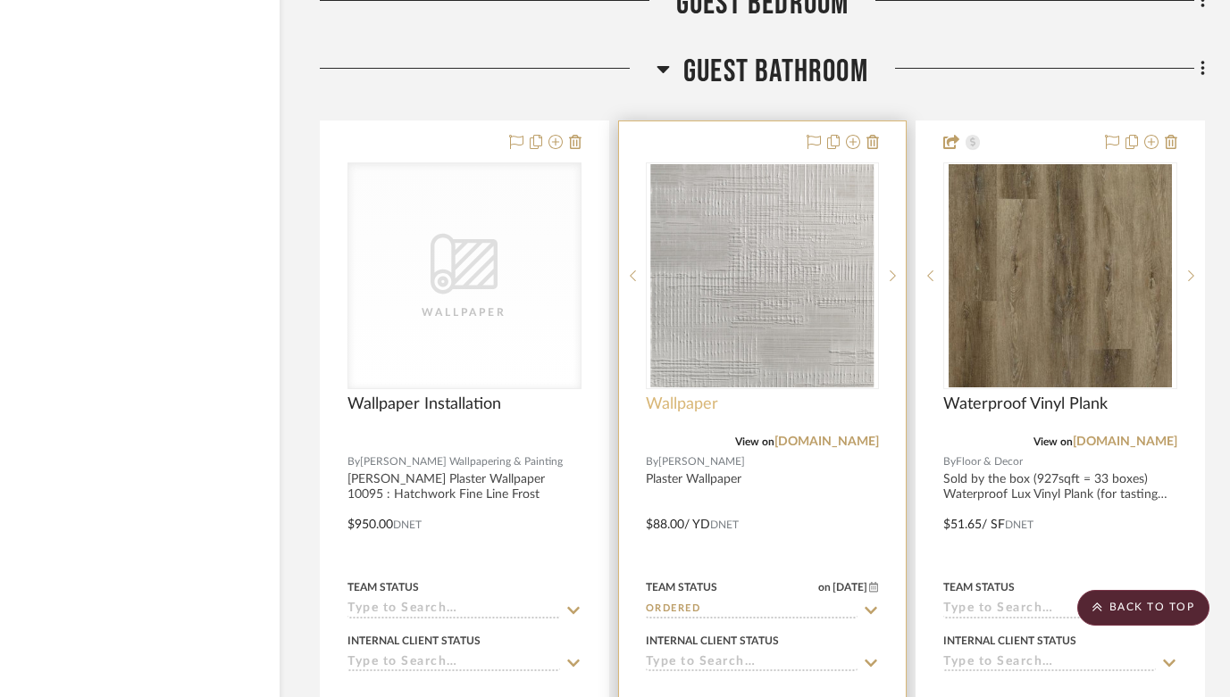 The width and height of the screenshot is (1230, 697). I want to click on scroll-to-top-button: BACK TO TOP, so click(1143, 608).